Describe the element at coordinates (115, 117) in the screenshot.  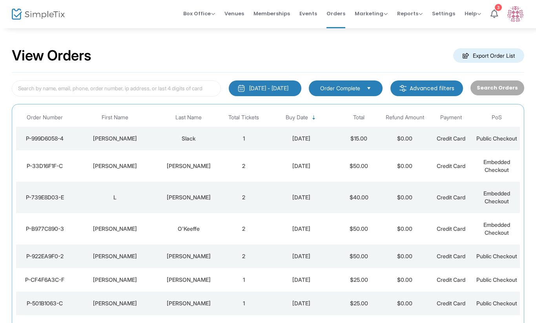
I see `span: First Name` at that location.